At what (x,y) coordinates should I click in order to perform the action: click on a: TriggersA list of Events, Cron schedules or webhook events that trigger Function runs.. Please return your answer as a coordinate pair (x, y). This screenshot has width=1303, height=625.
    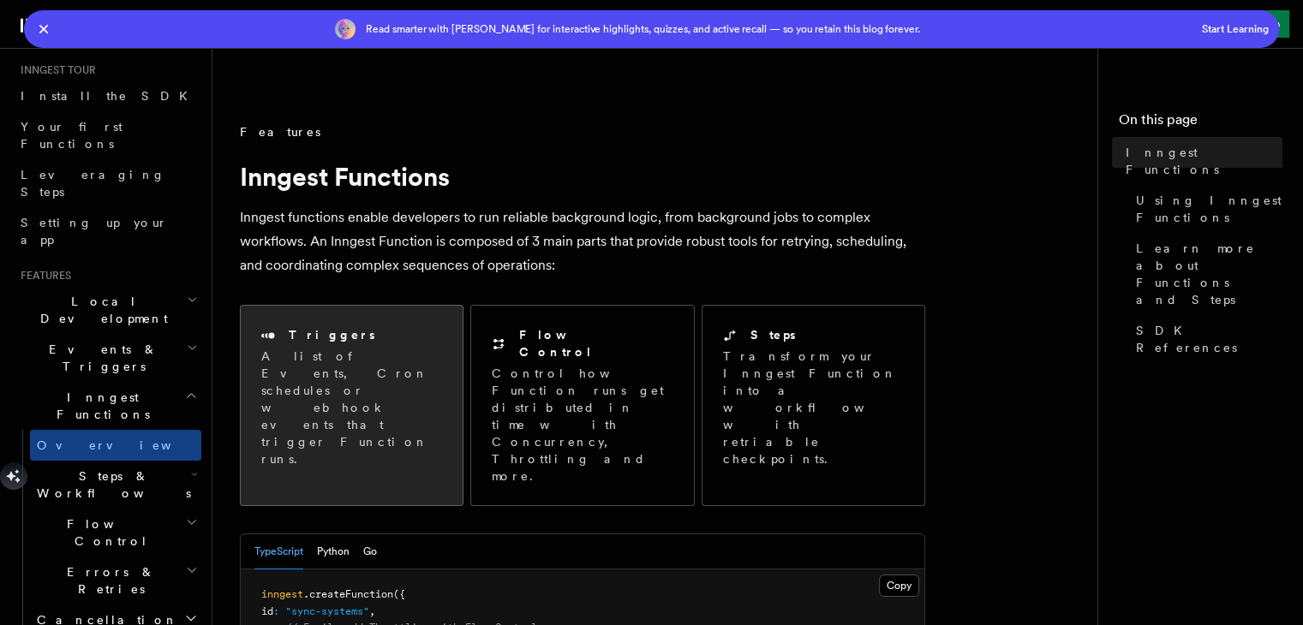
    Looking at the image, I should click on (351, 405).